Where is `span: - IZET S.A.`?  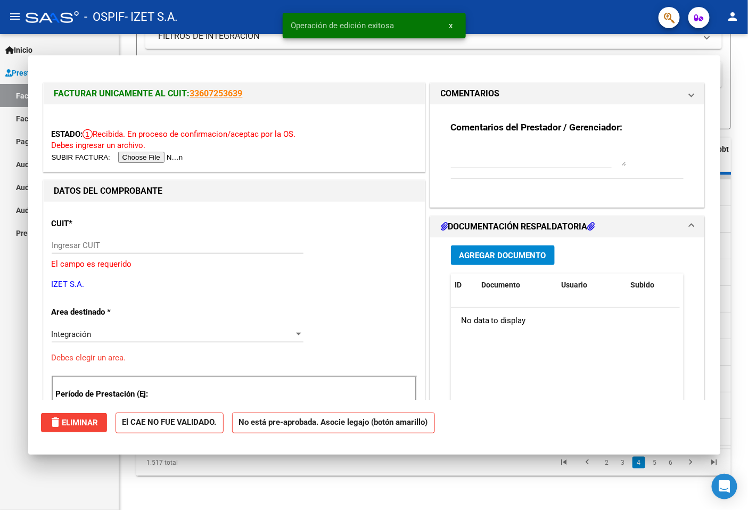 span: - IZET S.A. is located at coordinates (151, 17).